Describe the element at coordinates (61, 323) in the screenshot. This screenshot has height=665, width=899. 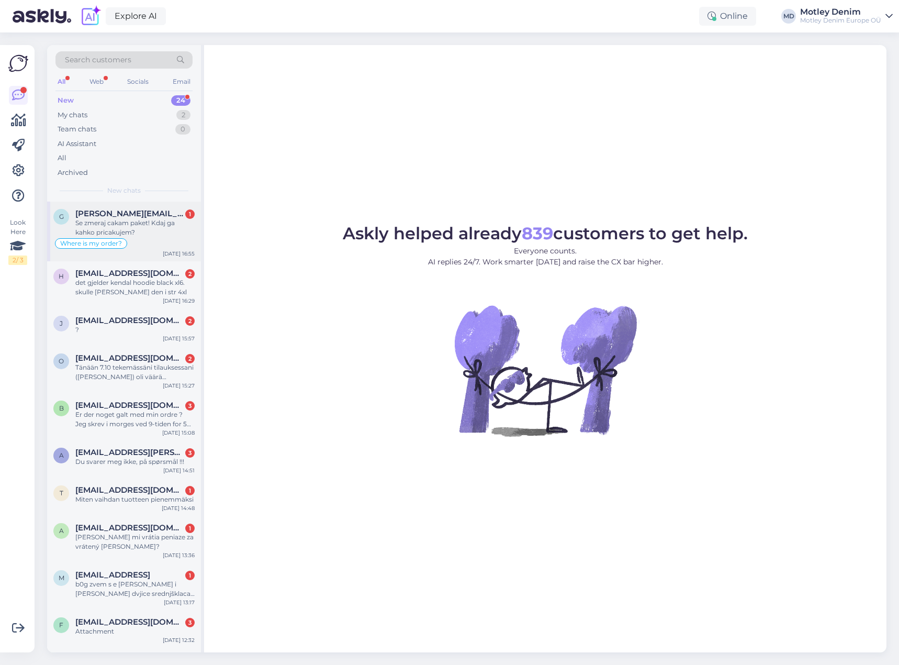
I see `span: J` at that location.